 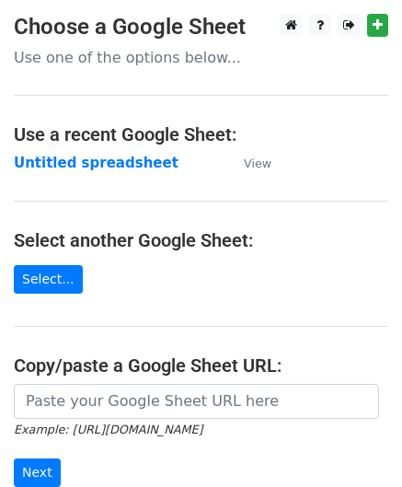 I want to click on h4: Select another Google Sheet:, so click(x=201, y=240).